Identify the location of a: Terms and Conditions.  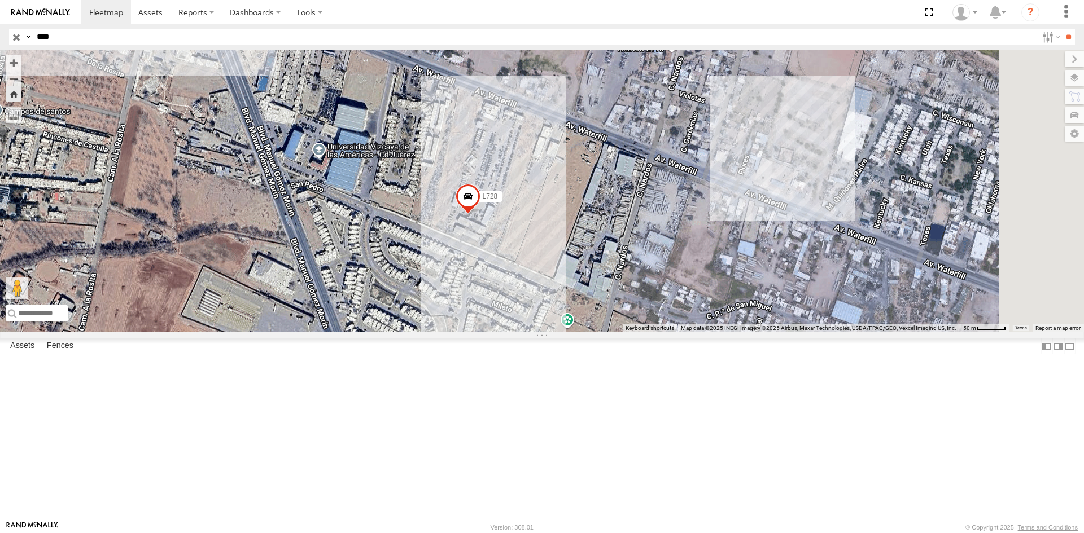
(1048, 528).